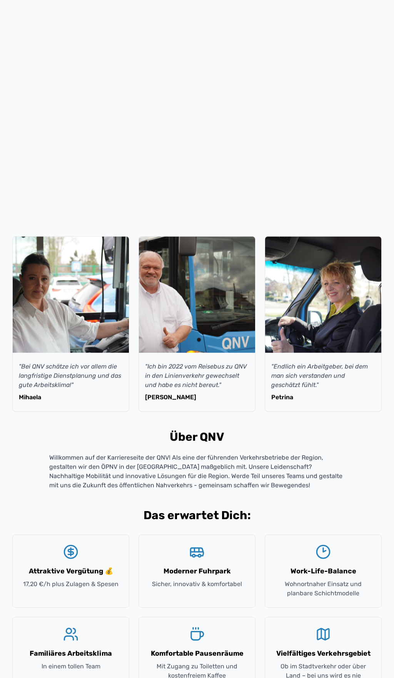 This screenshot has width=394, height=678. I want to click on p: Wohnortnaher Einsatz und planbare Schichtmodelle, so click(323, 588).